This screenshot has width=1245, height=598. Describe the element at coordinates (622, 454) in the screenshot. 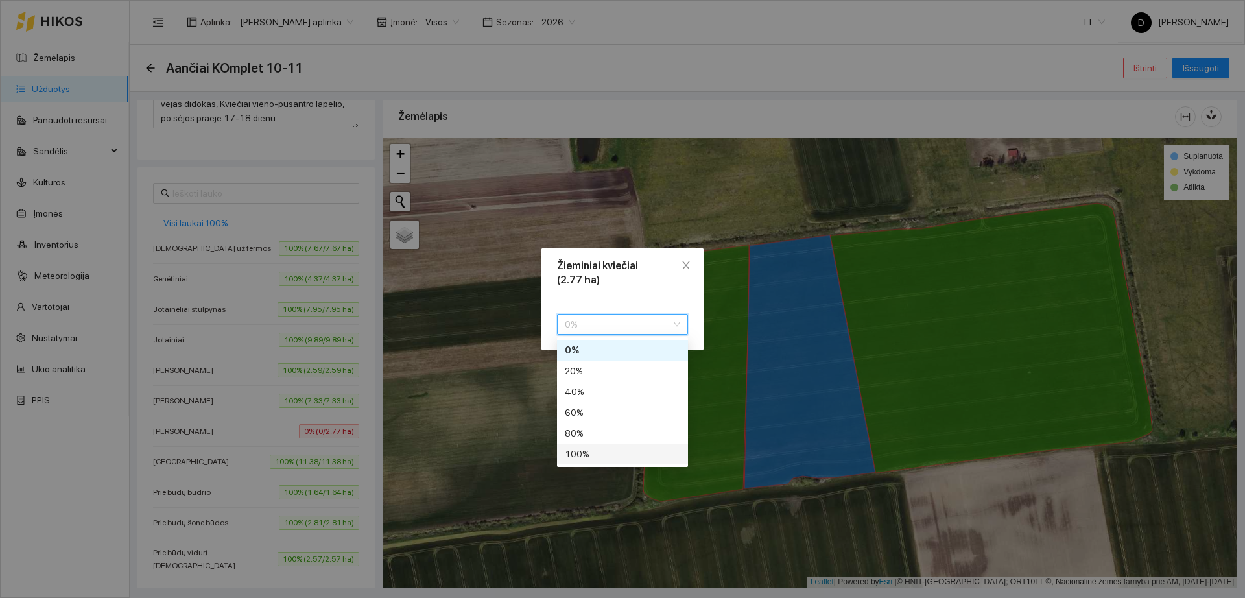

I see `div: 100 %` at that location.